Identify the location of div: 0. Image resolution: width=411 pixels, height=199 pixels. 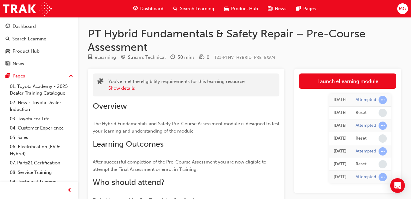
(208, 57).